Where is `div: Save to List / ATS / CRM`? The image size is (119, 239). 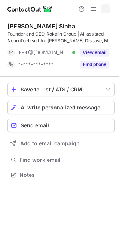 div: Save to List / ATS / CRM is located at coordinates (61, 89).